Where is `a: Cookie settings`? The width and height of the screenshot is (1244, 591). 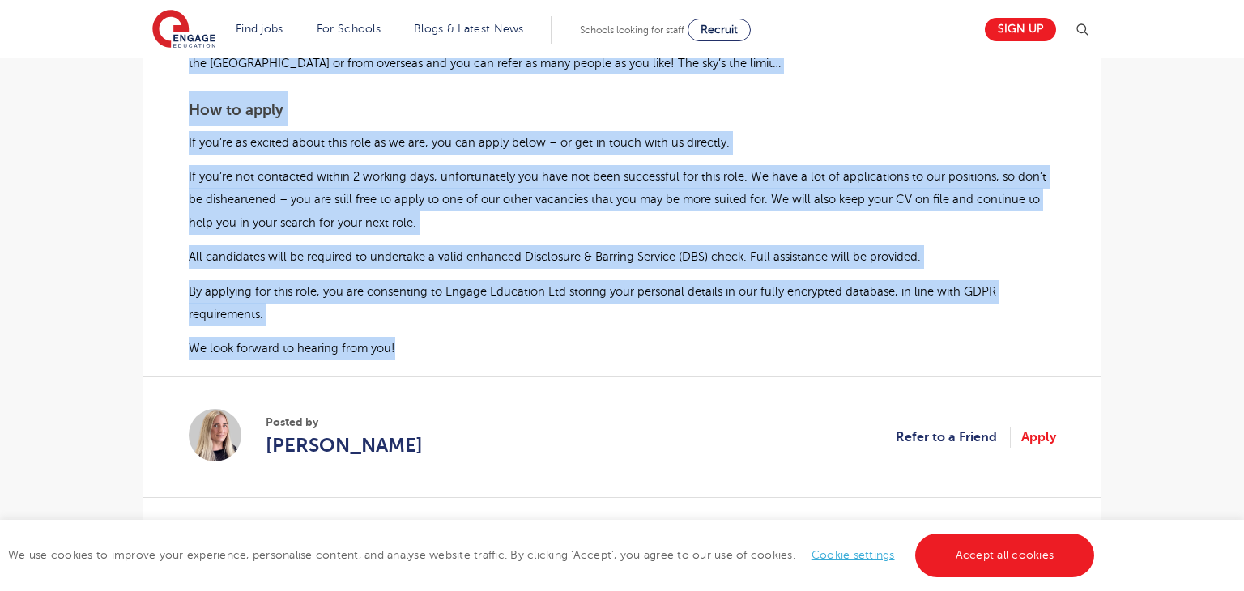
a: Cookie settings is located at coordinates (853, 555).